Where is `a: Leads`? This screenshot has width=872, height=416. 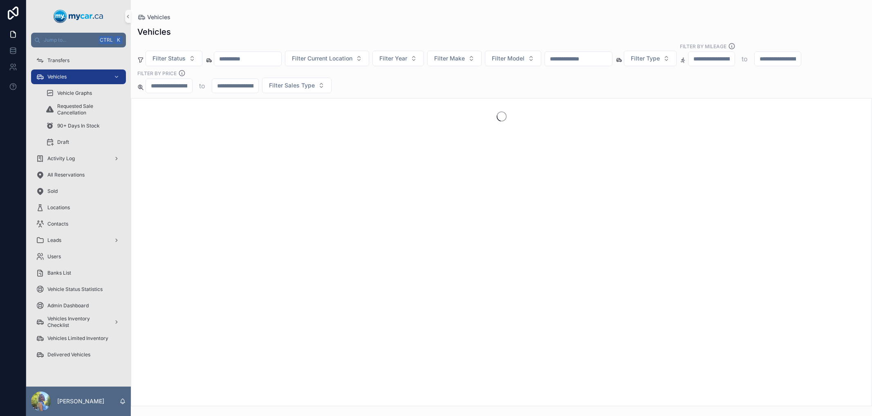 a: Leads is located at coordinates (79, 240).